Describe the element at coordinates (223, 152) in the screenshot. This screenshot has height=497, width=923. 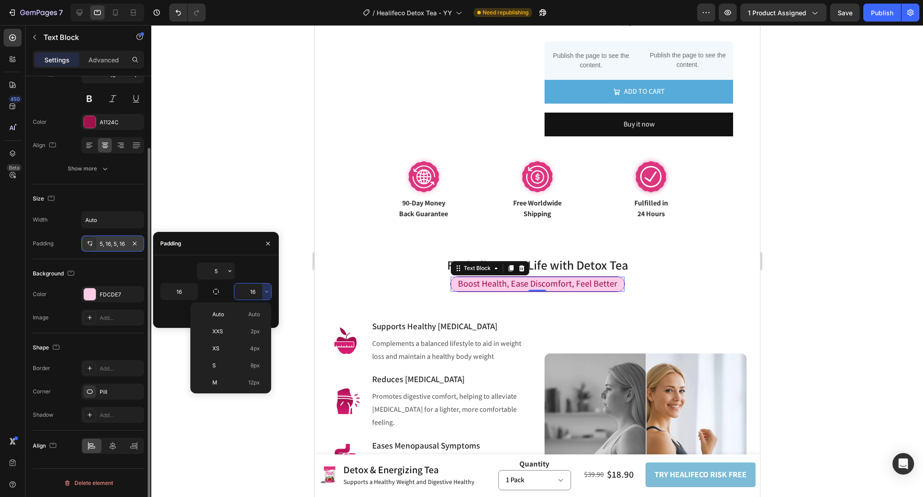
I see `img: gempages_464015395364275143-10e326d8-bb26-4bc2-9b5d-c3b99d746144.svg` at that location.